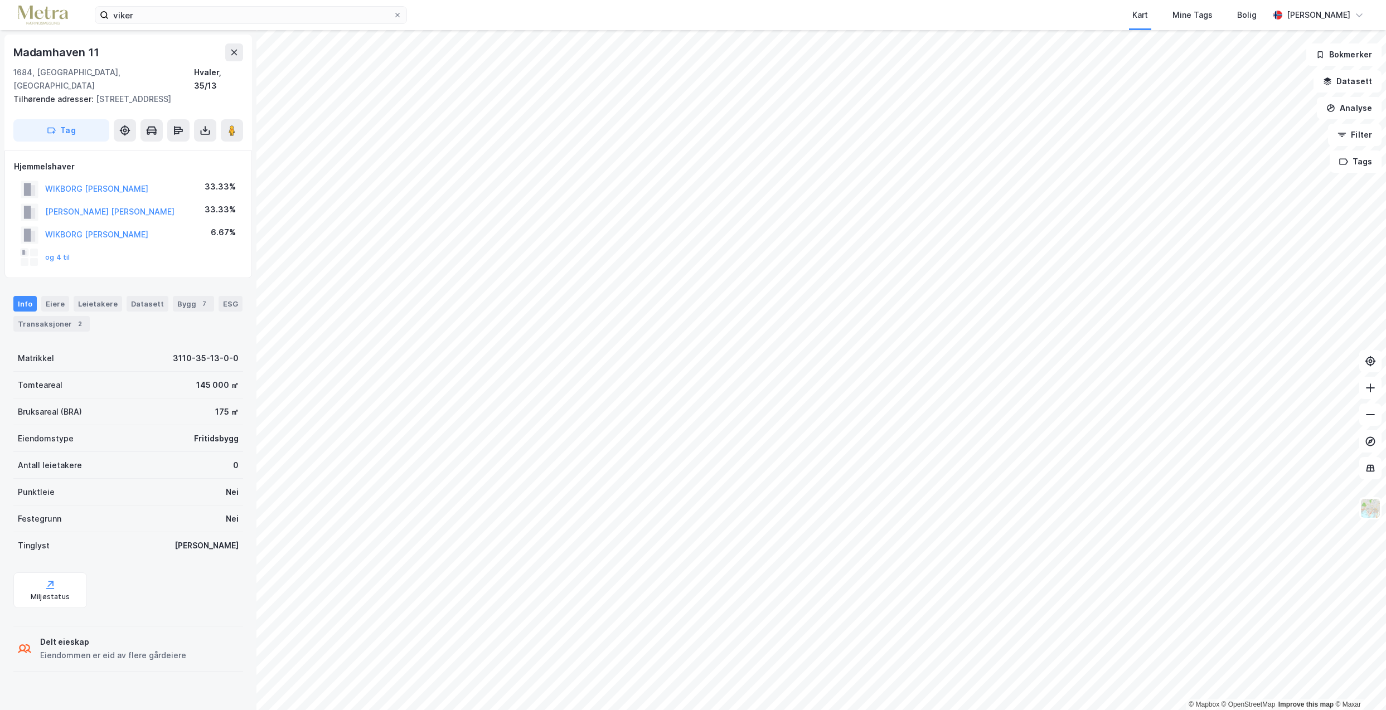  I want to click on div: Datasett, so click(147, 304).